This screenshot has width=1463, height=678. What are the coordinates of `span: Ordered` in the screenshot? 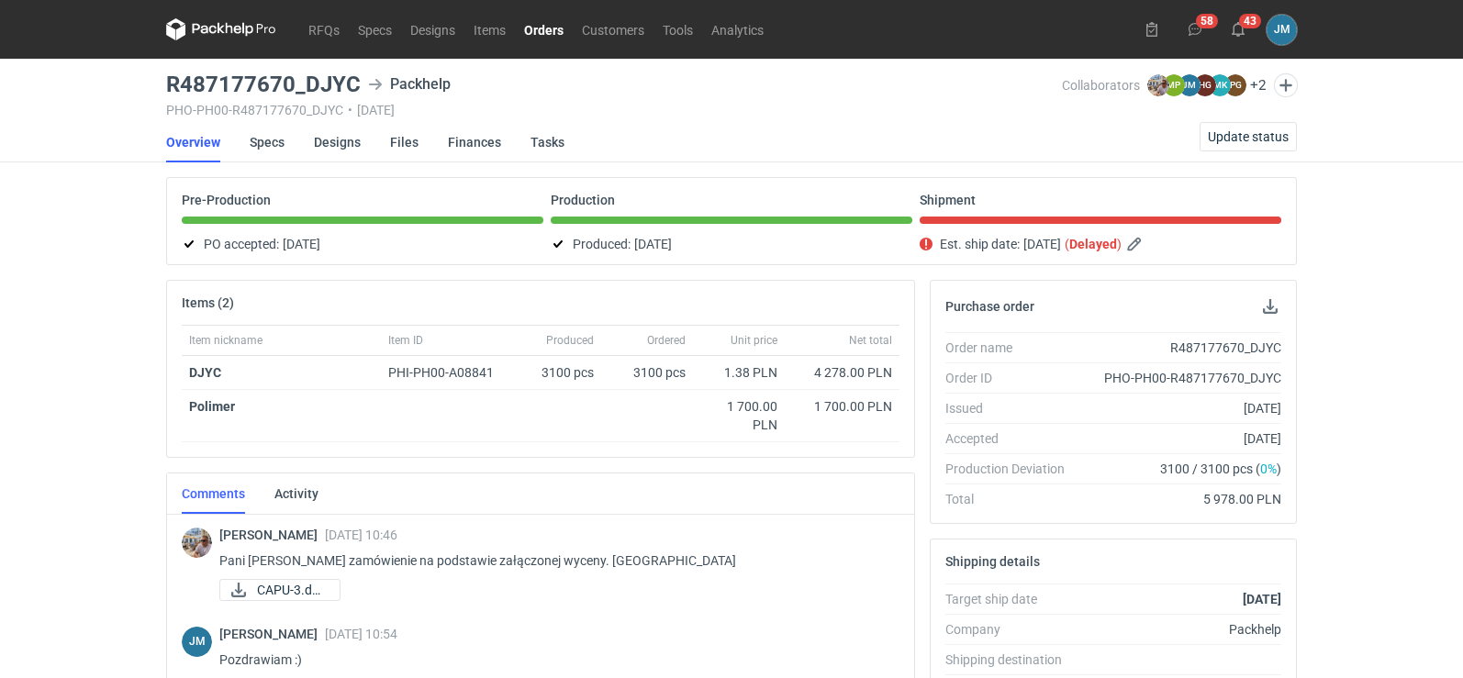 It's located at (666, 340).